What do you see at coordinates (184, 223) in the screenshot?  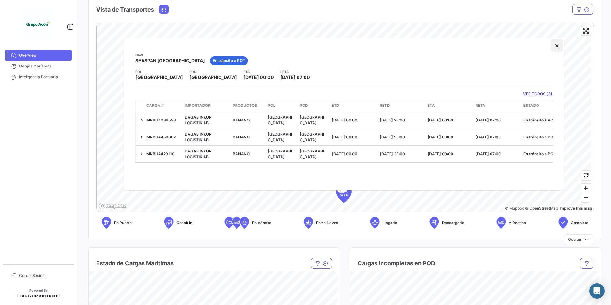 I see `span: Check In` at bounding box center [184, 223].